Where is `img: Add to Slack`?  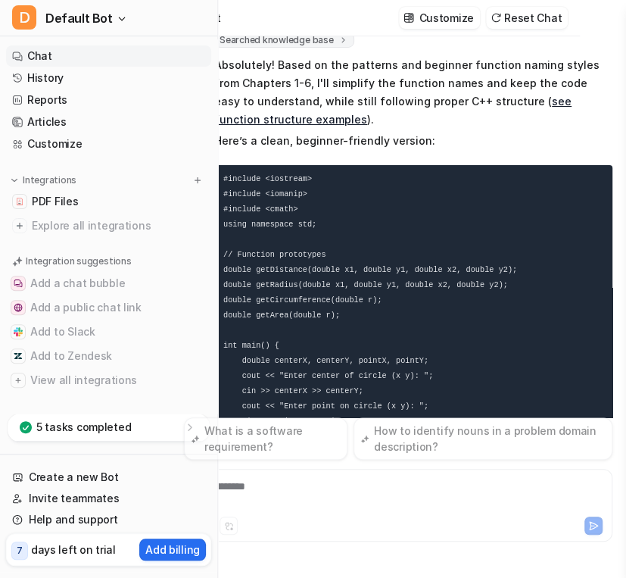 img: Add to Slack is located at coordinates (18, 332).